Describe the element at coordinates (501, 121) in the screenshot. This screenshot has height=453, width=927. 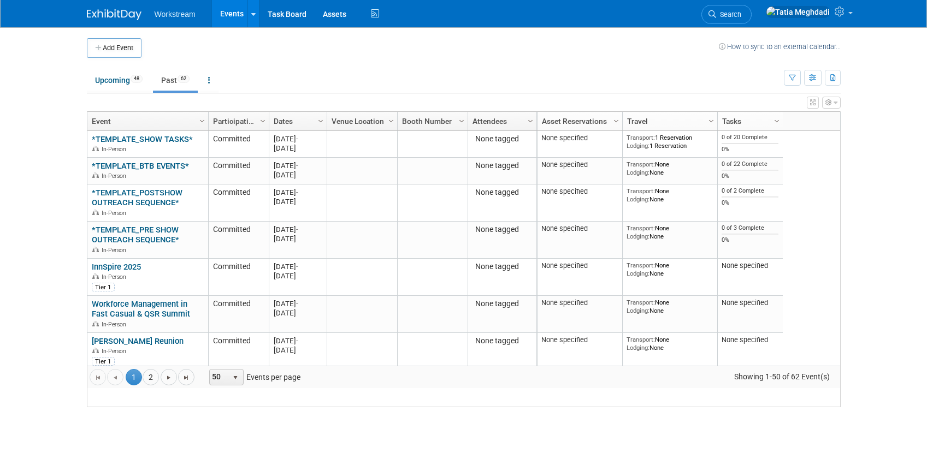
I see `a: Attendees` at that location.